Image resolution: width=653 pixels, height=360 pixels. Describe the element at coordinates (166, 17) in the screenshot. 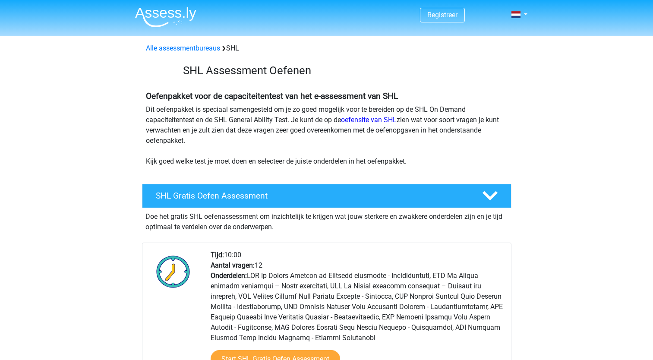

I see `img: Assessly` at that location.